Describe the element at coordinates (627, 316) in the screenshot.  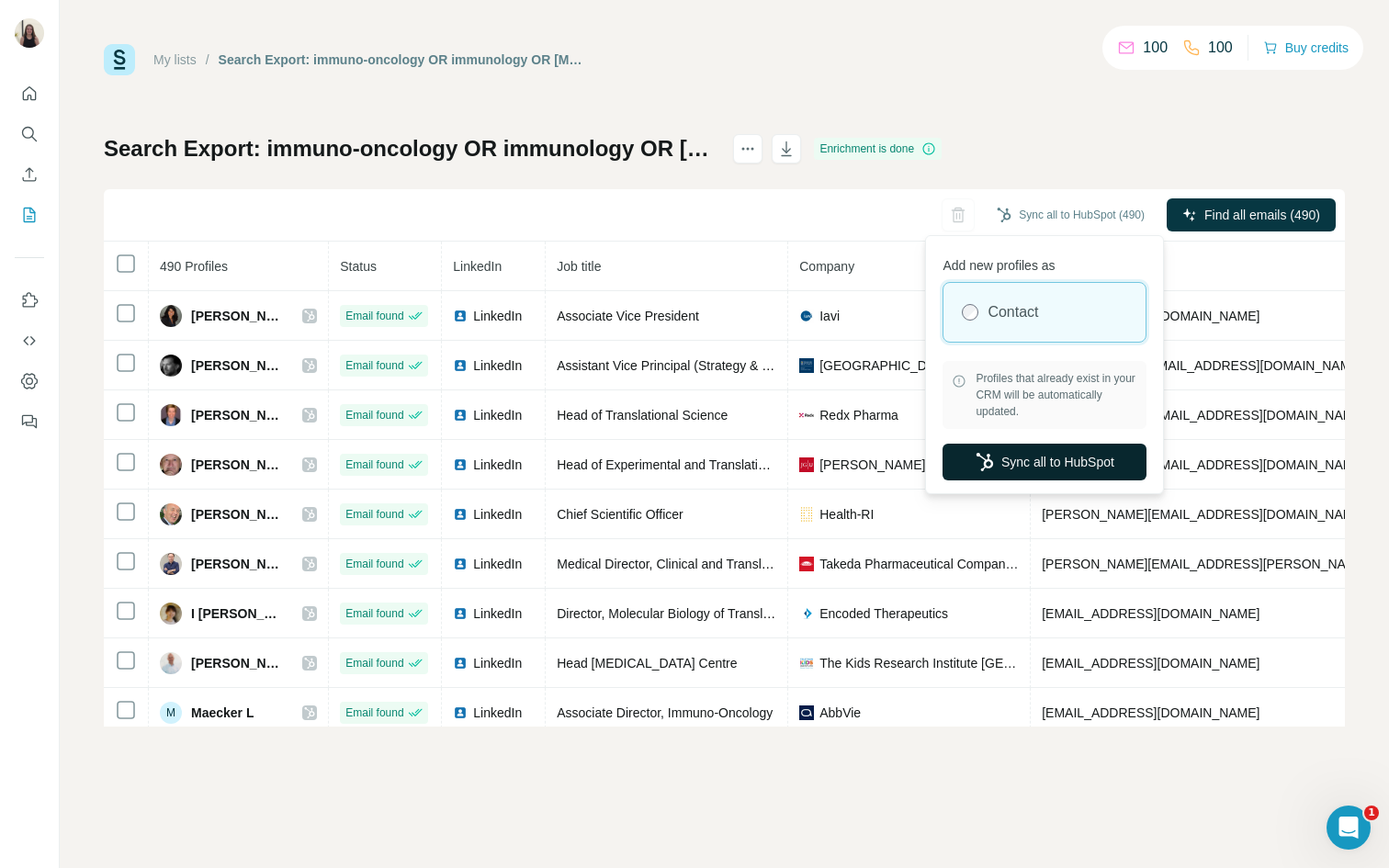
I see `span: Associate Vice President` at that location.